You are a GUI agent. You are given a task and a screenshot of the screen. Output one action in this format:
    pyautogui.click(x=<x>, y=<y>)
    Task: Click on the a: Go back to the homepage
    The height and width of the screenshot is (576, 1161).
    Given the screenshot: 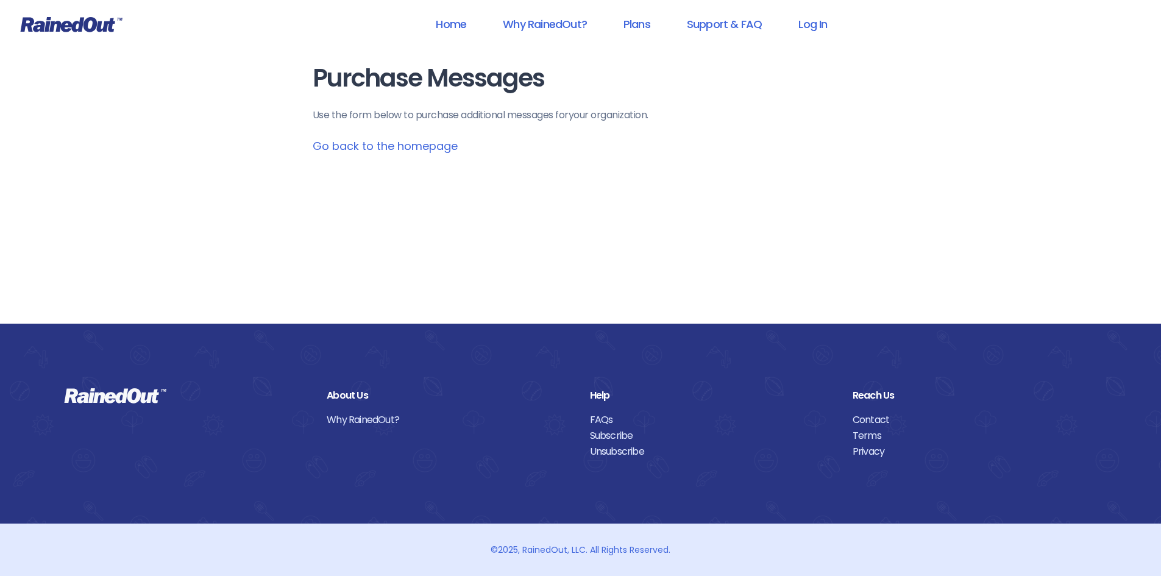 What is the action you would take?
    pyautogui.click(x=385, y=146)
    